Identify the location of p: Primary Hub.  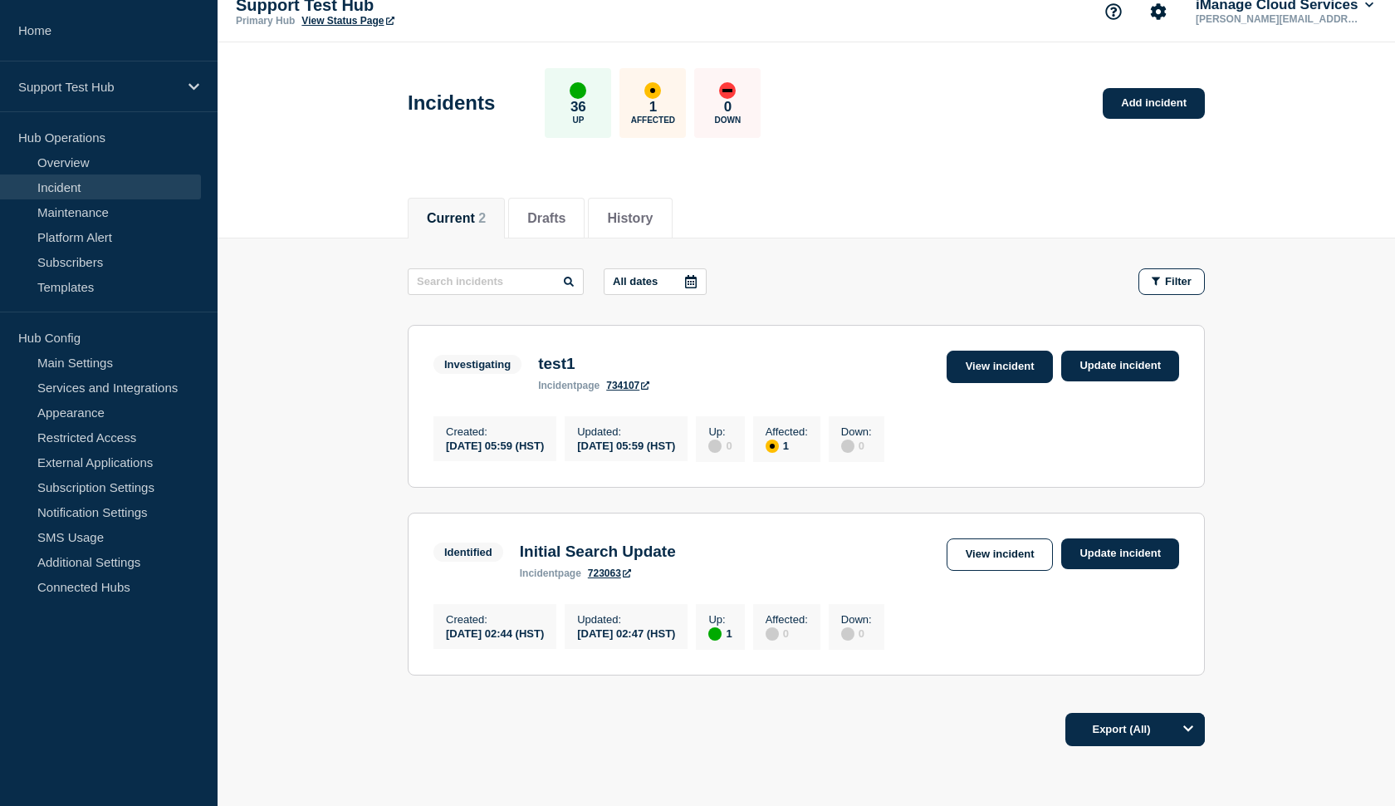
(265, 21).